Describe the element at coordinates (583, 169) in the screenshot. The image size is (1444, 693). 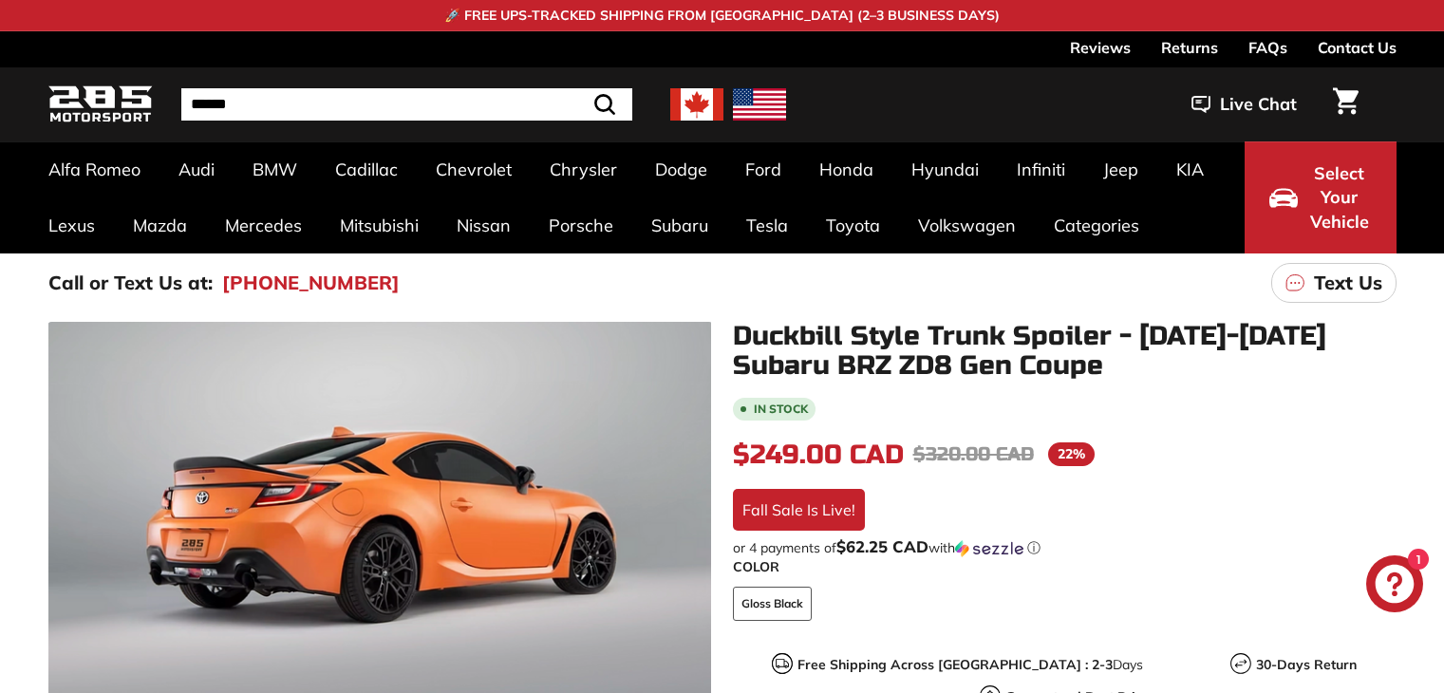
I see `a: Chrysler` at that location.